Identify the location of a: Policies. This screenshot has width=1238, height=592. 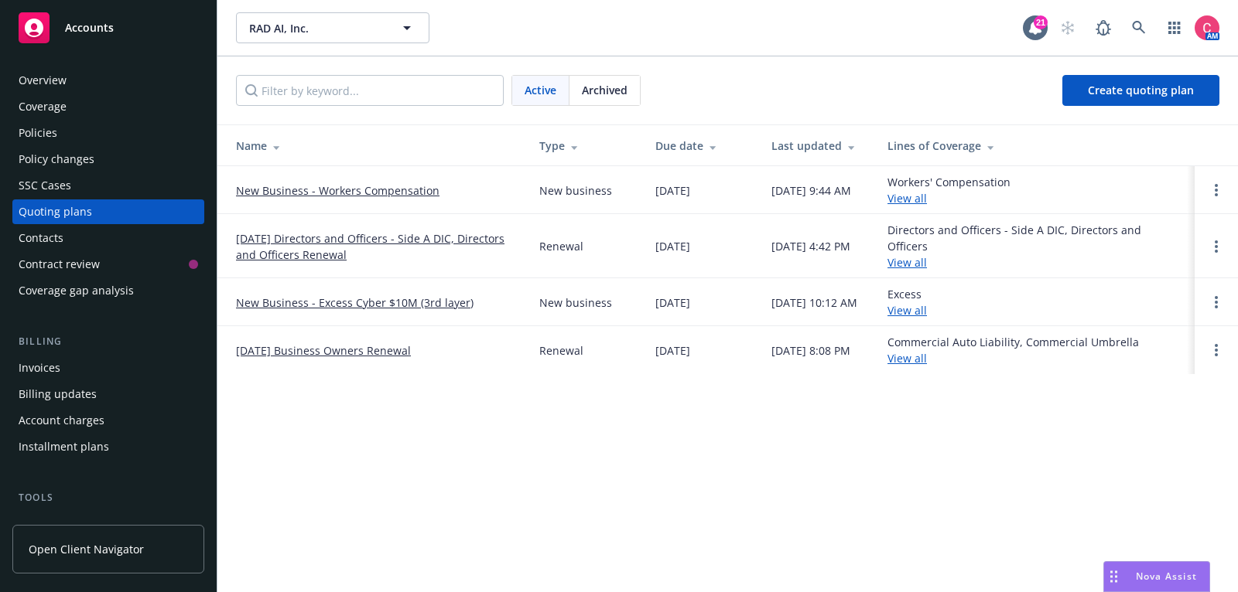
(108, 133).